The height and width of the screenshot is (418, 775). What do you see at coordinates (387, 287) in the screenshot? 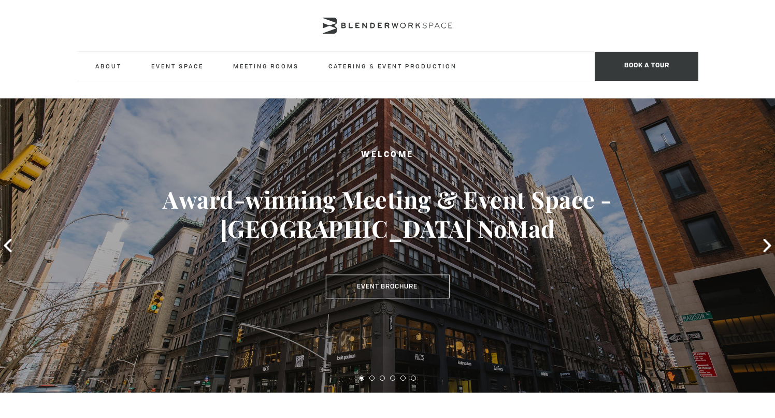
I see `a: Event Brochure` at bounding box center [387, 287].